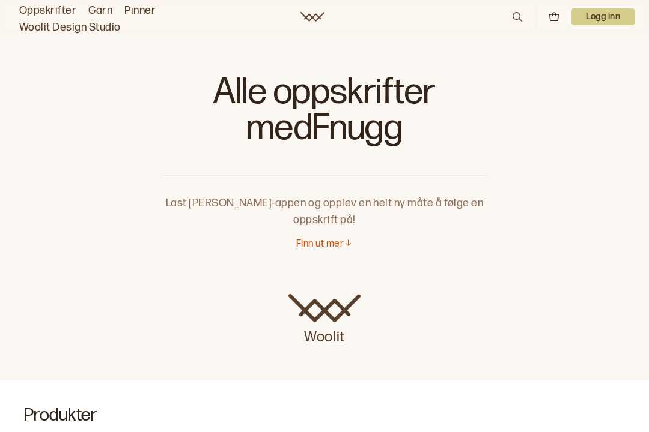 Image resolution: width=649 pixels, height=432 pixels. I want to click on h1: Alle oppskrifter med Fnugg, so click(324, 114).